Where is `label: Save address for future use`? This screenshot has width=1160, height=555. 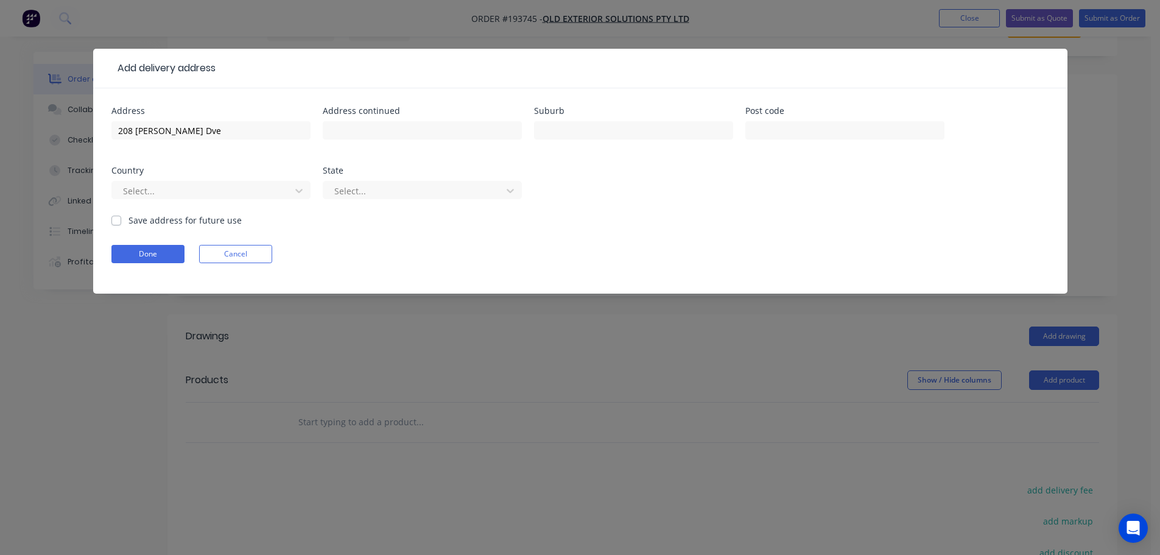
label: Save address for future use is located at coordinates (185, 220).